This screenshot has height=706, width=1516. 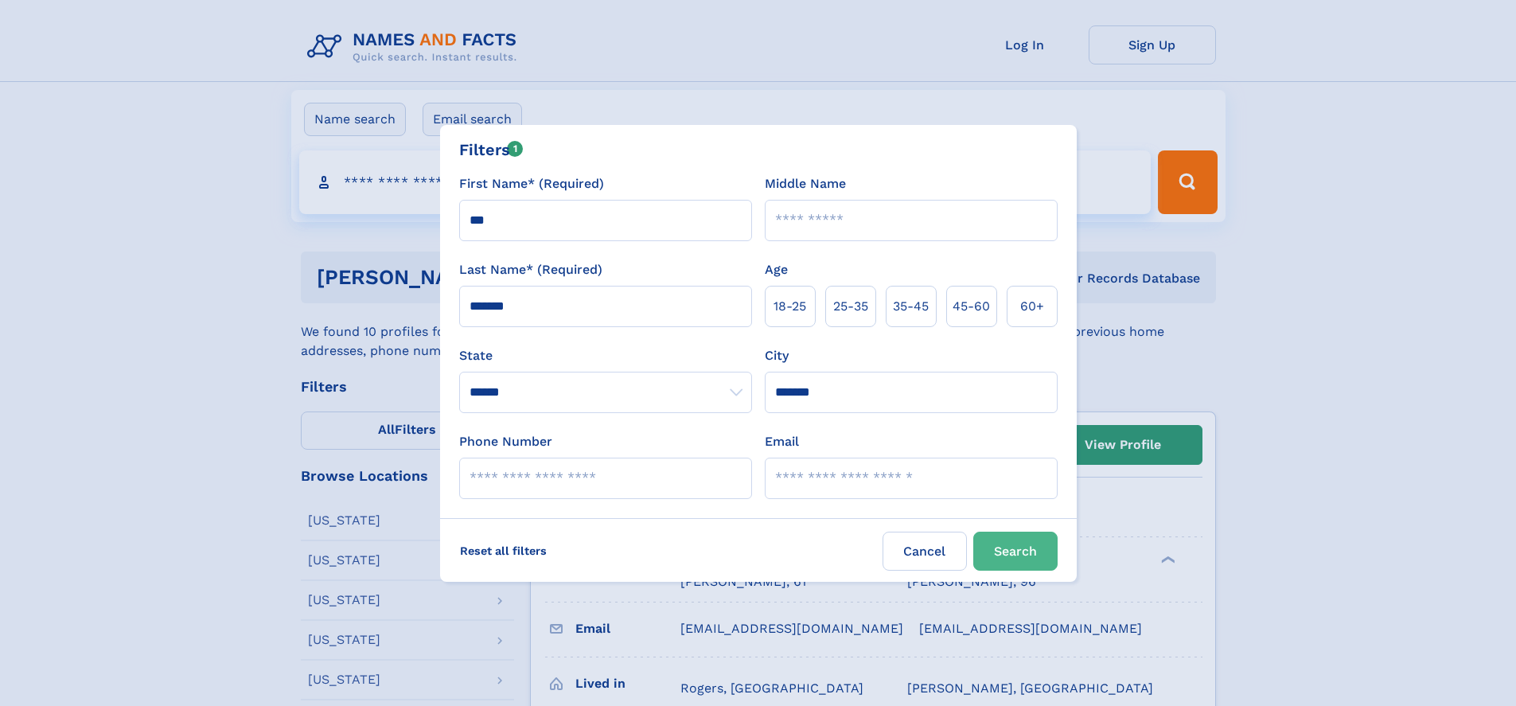 I want to click on label: Middle Name, so click(x=806, y=184).